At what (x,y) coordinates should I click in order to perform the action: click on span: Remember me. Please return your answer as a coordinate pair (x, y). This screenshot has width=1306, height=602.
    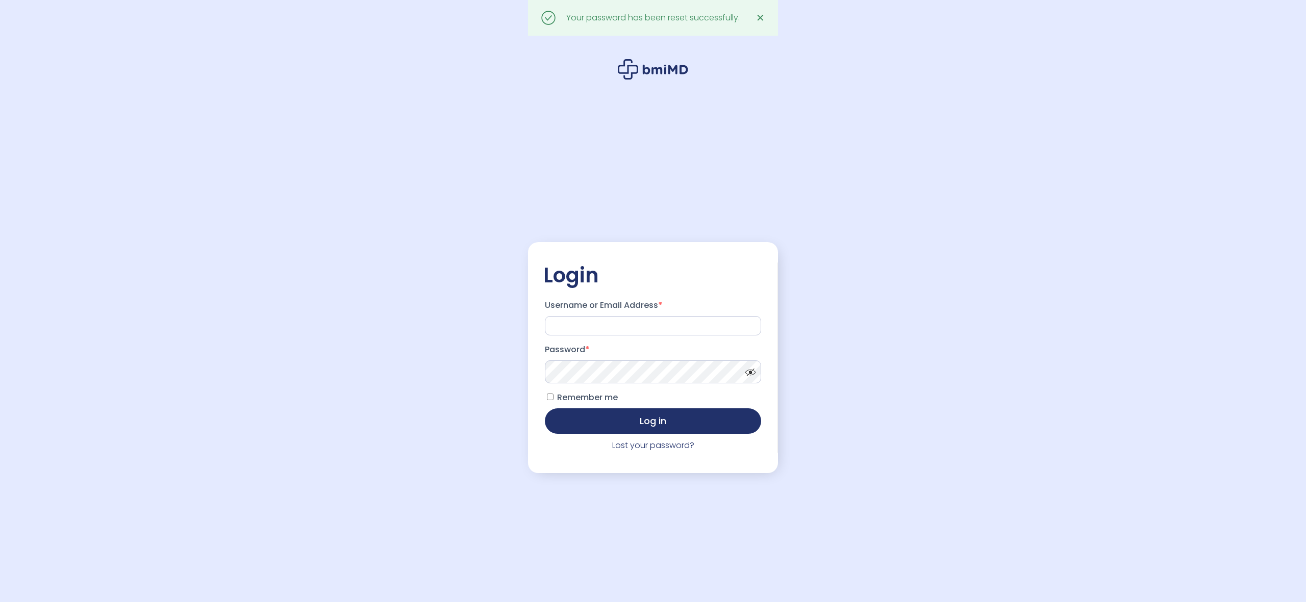
    Looking at the image, I should click on (587, 397).